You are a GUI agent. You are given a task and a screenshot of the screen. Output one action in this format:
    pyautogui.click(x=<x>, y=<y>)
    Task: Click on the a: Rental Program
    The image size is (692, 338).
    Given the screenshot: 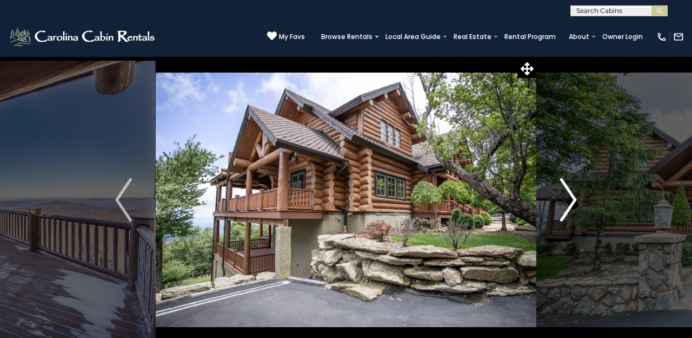 What is the action you would take?
    pyautogui.click(x=530, y=37)
    